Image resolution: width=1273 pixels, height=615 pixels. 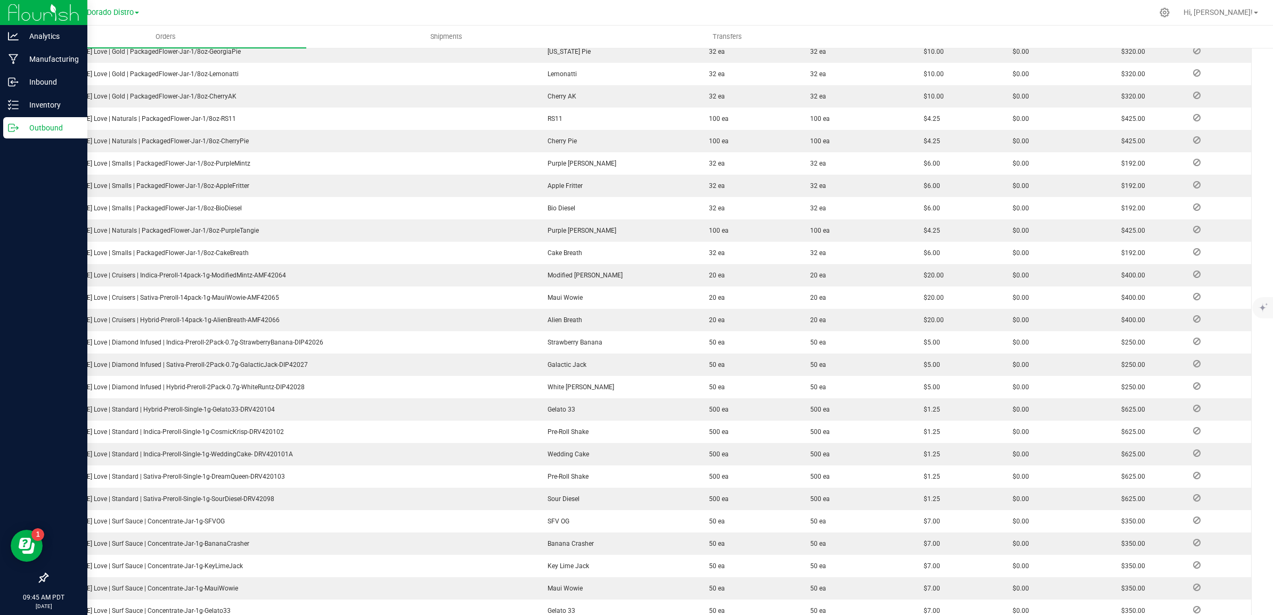 I want to click on span: $250.00, so click(x=1131, y=343).